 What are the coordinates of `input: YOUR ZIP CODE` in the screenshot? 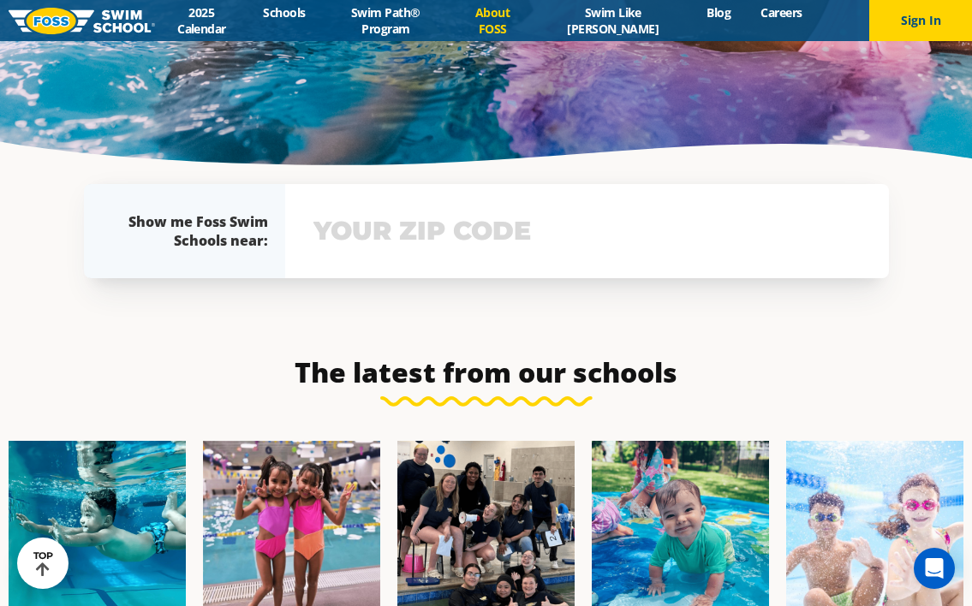 It's located at (587, 231).